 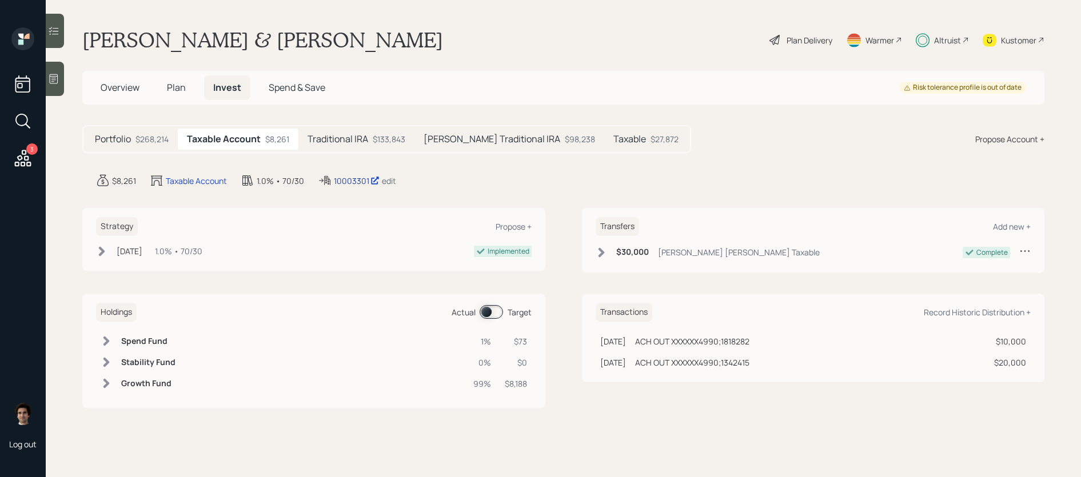 I want to click on h6: Growth Fund, so click(x=148, y=384).